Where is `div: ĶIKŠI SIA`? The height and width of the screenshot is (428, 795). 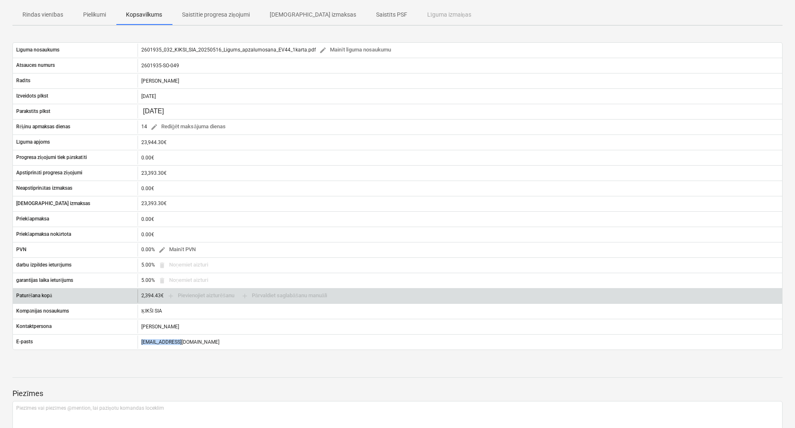
div: ĶIKŠI SIA is located at coordinates (459, 311).